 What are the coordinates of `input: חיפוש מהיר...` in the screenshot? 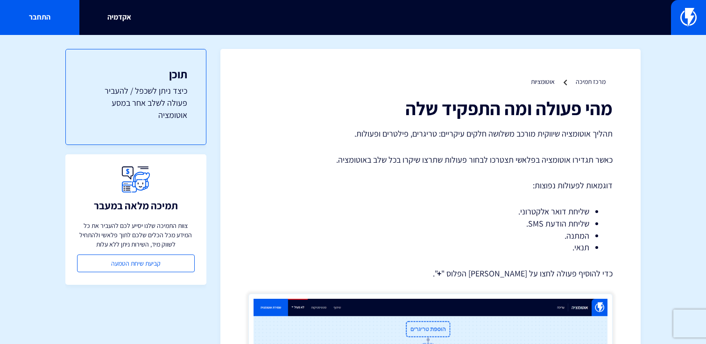 It's located at (353, 18).